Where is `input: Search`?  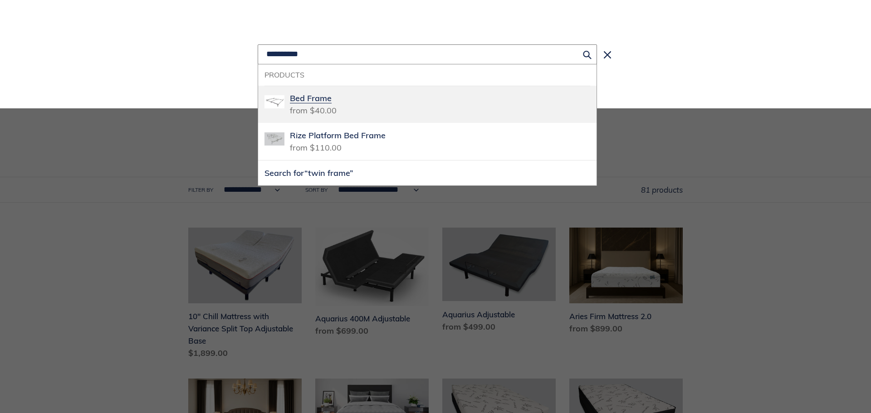 input: Search is located at coordinates (427, 54).